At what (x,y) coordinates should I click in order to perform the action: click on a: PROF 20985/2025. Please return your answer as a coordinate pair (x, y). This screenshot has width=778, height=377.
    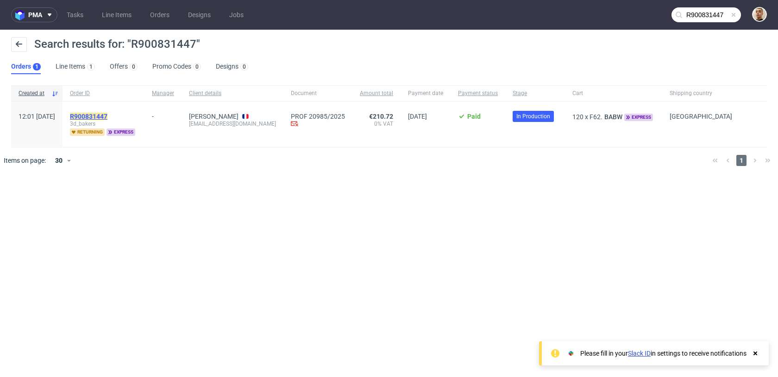
    Looking at the image, I should click on (318, 116).